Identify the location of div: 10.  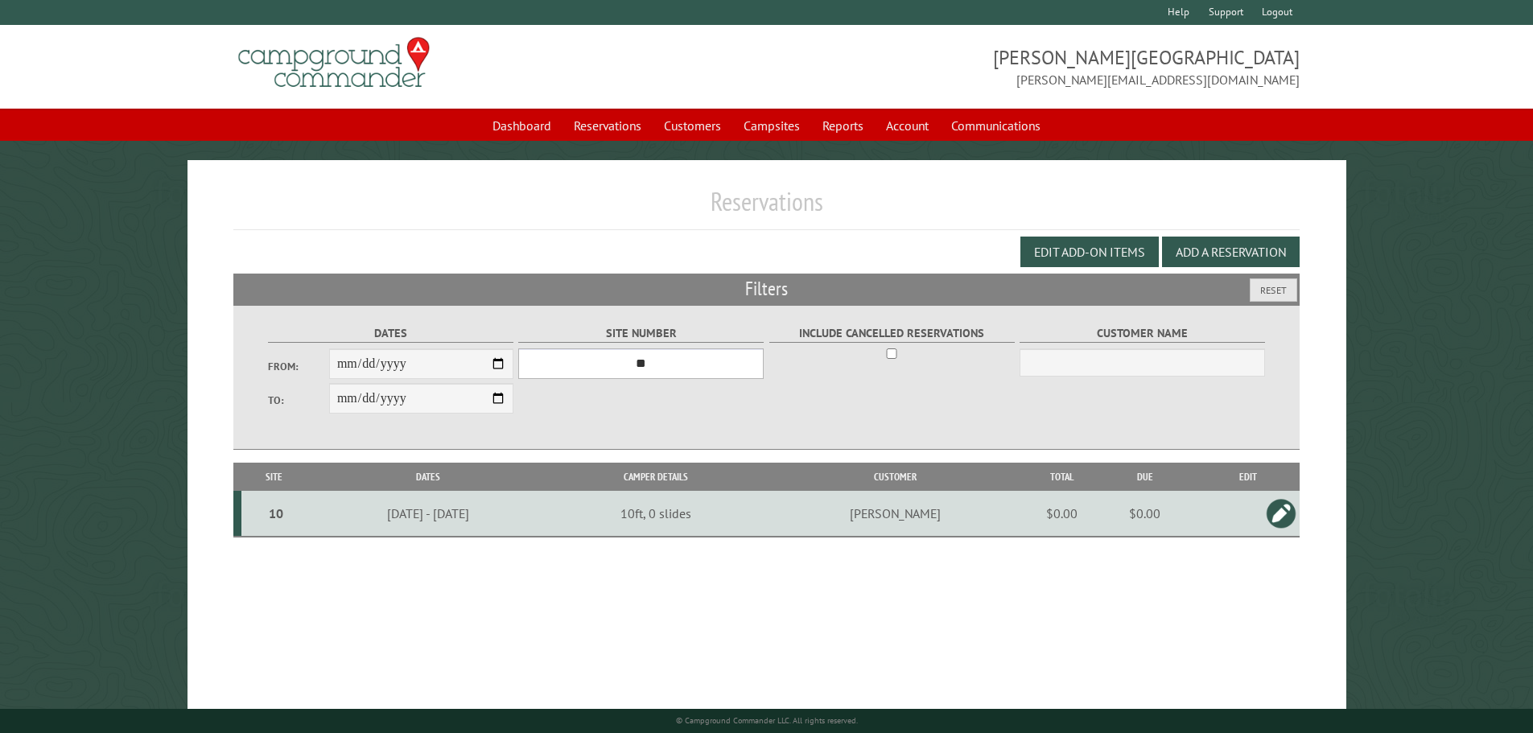
(276, 514).